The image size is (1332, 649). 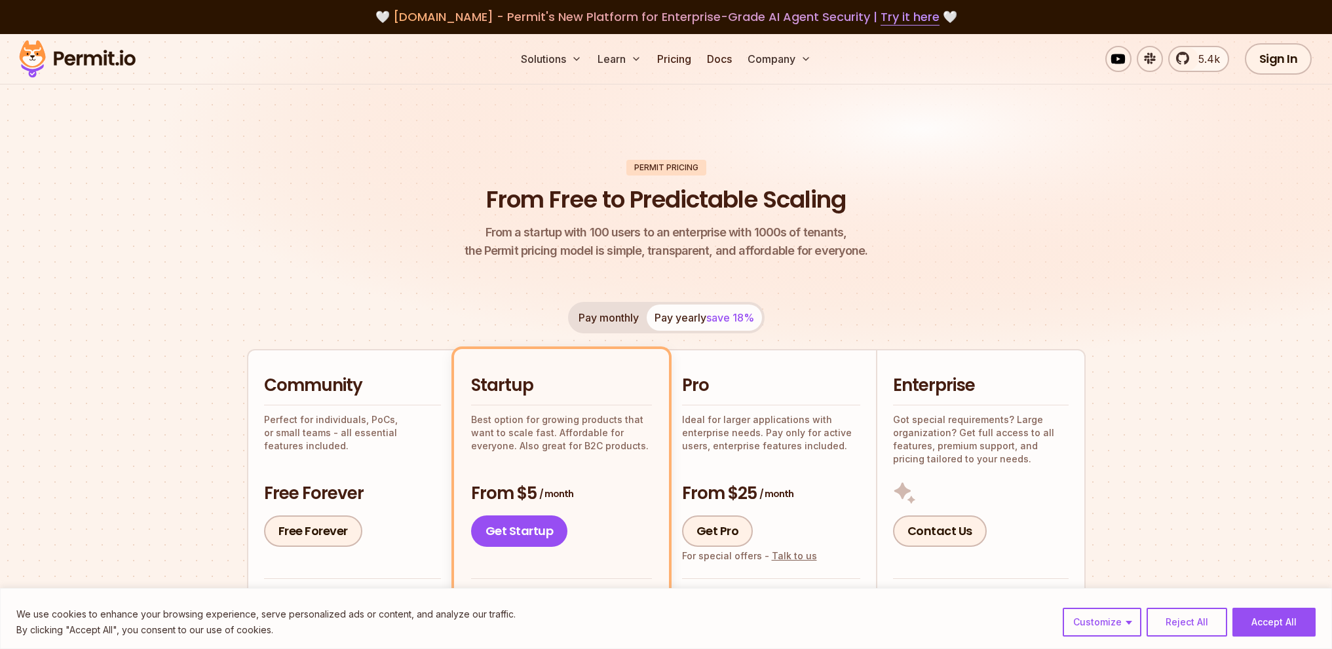 I want to click on strong: Startup, so click(x=711, y=592).